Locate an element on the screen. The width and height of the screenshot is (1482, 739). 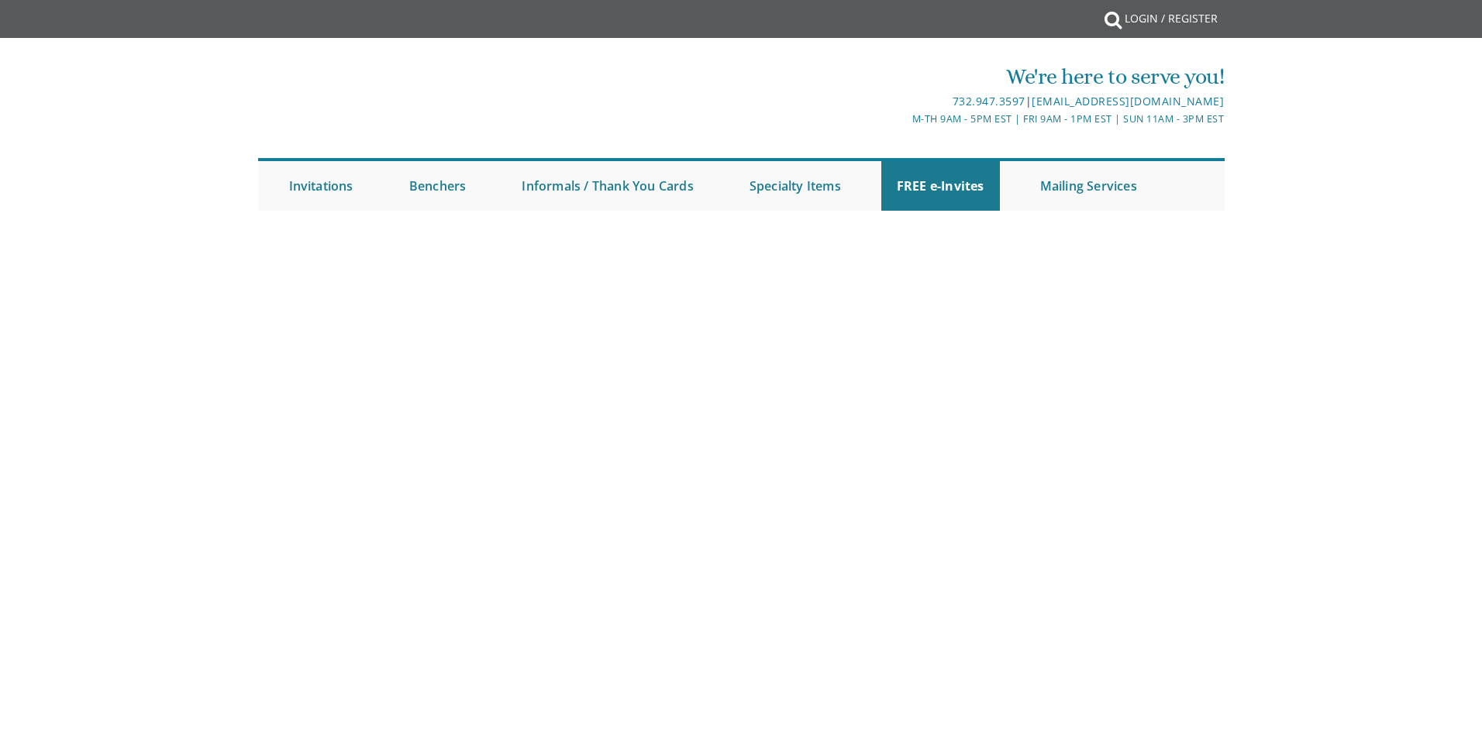
a: FREE e-Invites is located at coordinates (940, 186).